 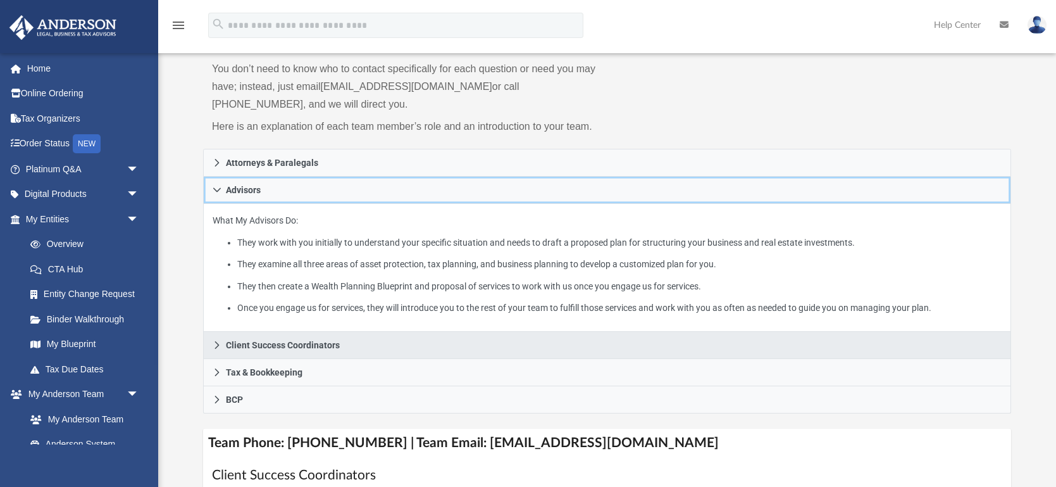 I want to click on a: My Anderson Teamarrow_drop_down, so click(x=80, y=394).